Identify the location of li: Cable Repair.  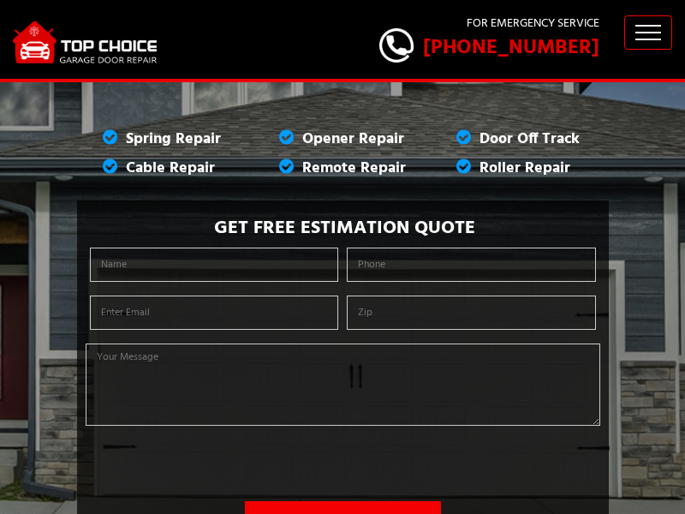
(165, 169).